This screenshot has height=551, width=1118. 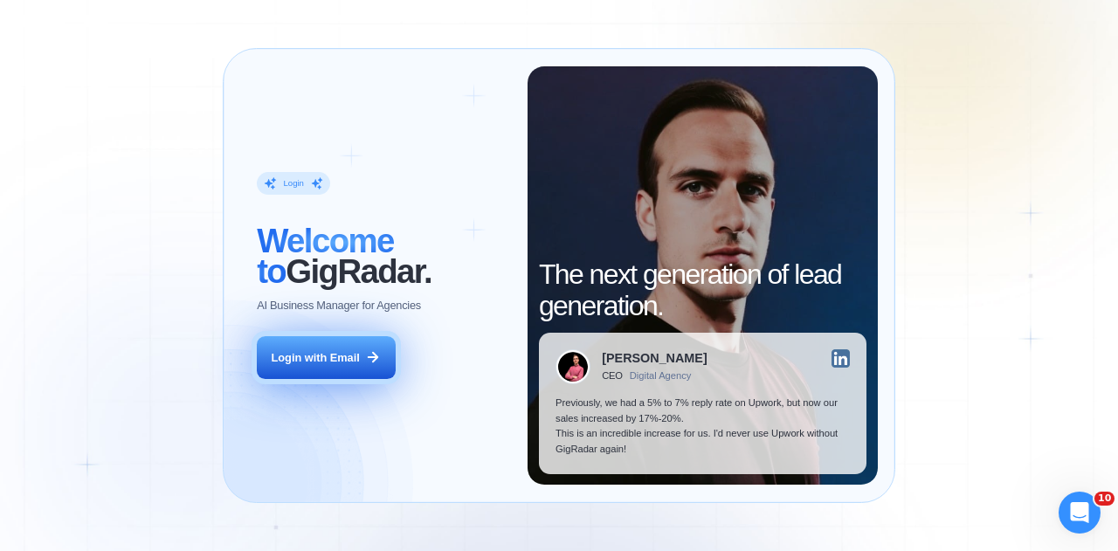 What do you see at coordinates (702, 426) in the screenshot?
I see `p: Previously, we had a 5% to 7% reply rate on Upwork, but now our sales increased by 17%-20%. This ...` at bounding box center [702, 426].